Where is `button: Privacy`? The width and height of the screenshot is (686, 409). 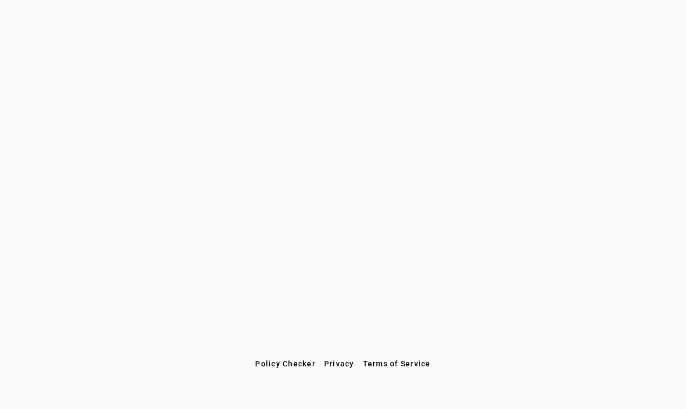 button: Privacy is located at coordinates (339, 363).